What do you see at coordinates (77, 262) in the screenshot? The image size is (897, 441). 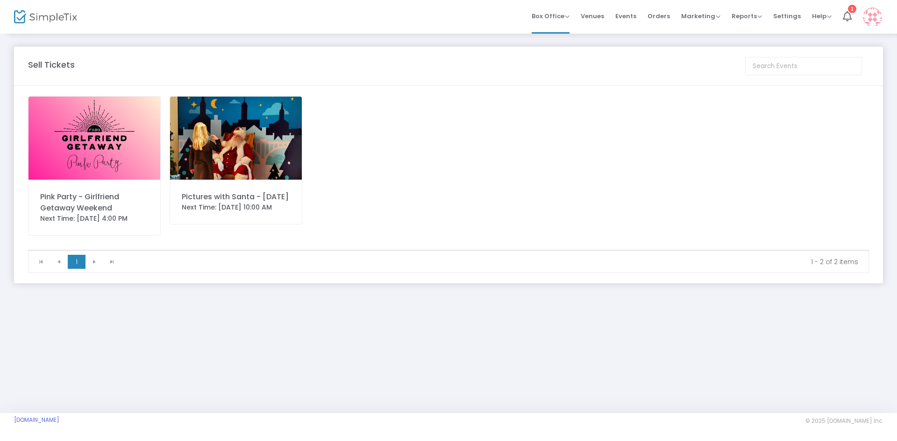 I see `span: Page 1` at bounding box center [77, 262].